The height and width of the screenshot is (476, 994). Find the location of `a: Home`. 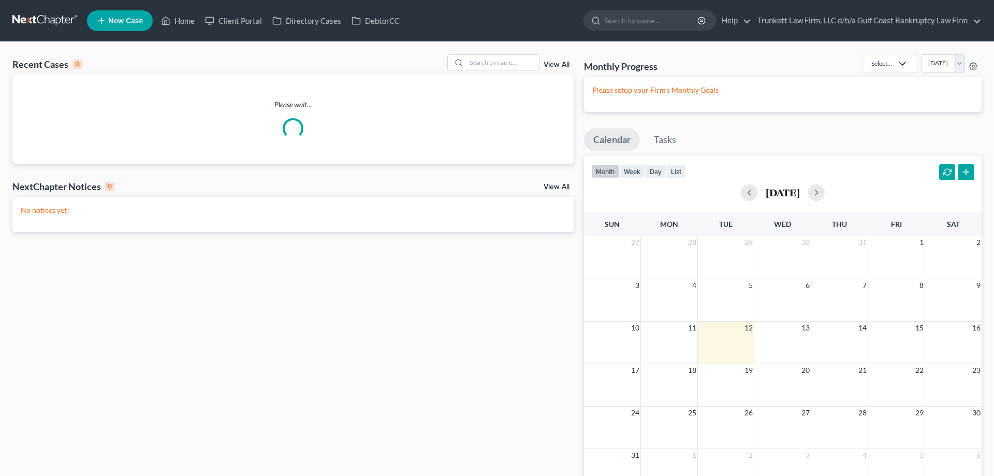

a: Home is located at coordinates (178, 21).